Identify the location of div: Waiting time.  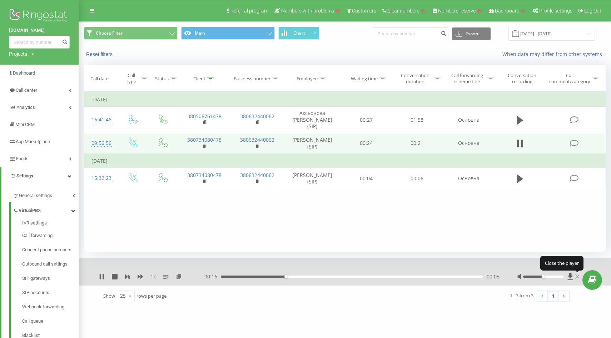
(364, 79).